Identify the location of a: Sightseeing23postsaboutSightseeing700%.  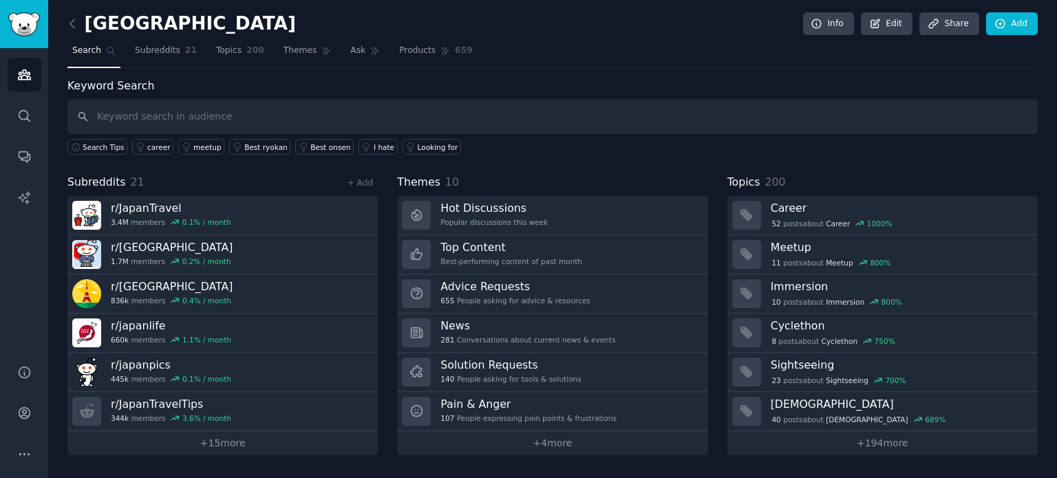
(882, 372).